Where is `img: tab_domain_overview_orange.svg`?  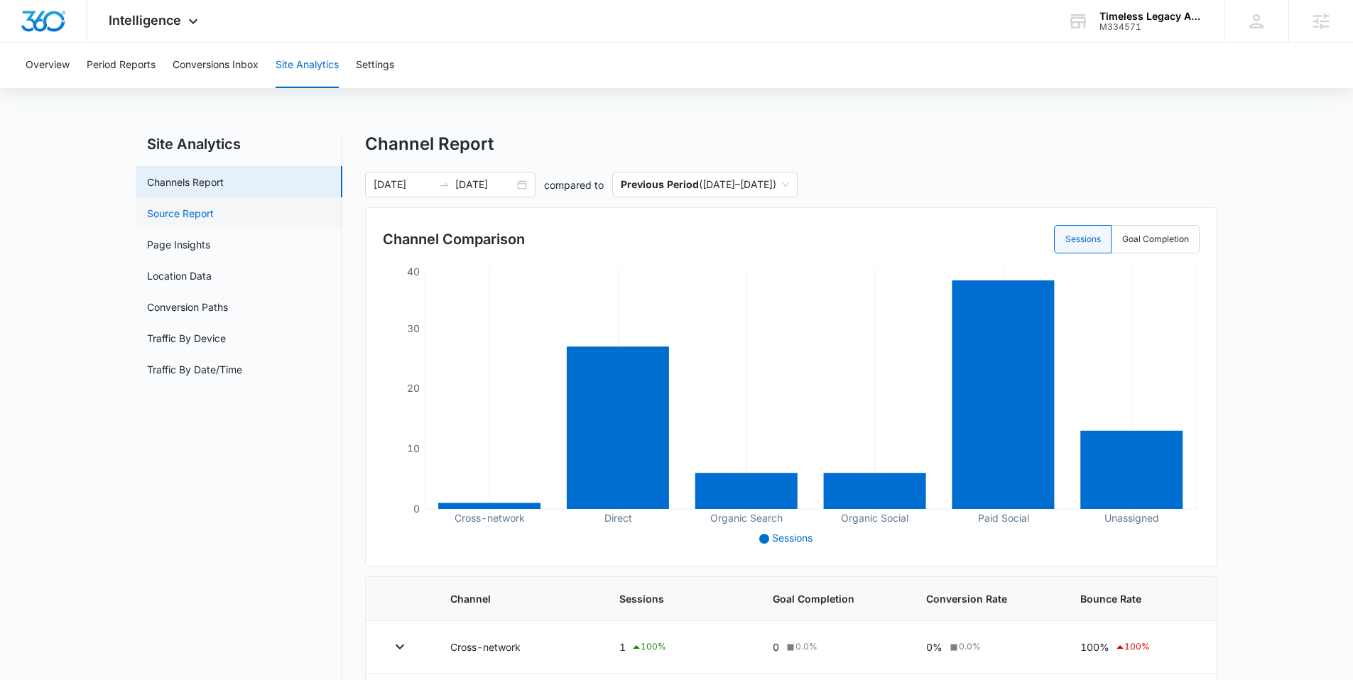 img: tab_domain_overview_orange.svg is located at coordinates (44, 88).